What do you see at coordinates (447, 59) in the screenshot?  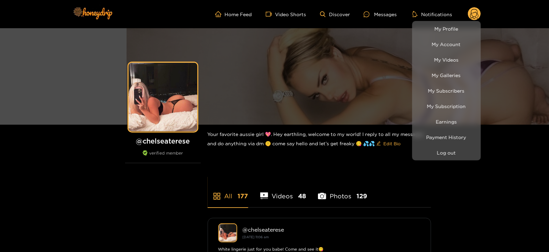 I see `a: My Videos` at bounding box center [447, 59].